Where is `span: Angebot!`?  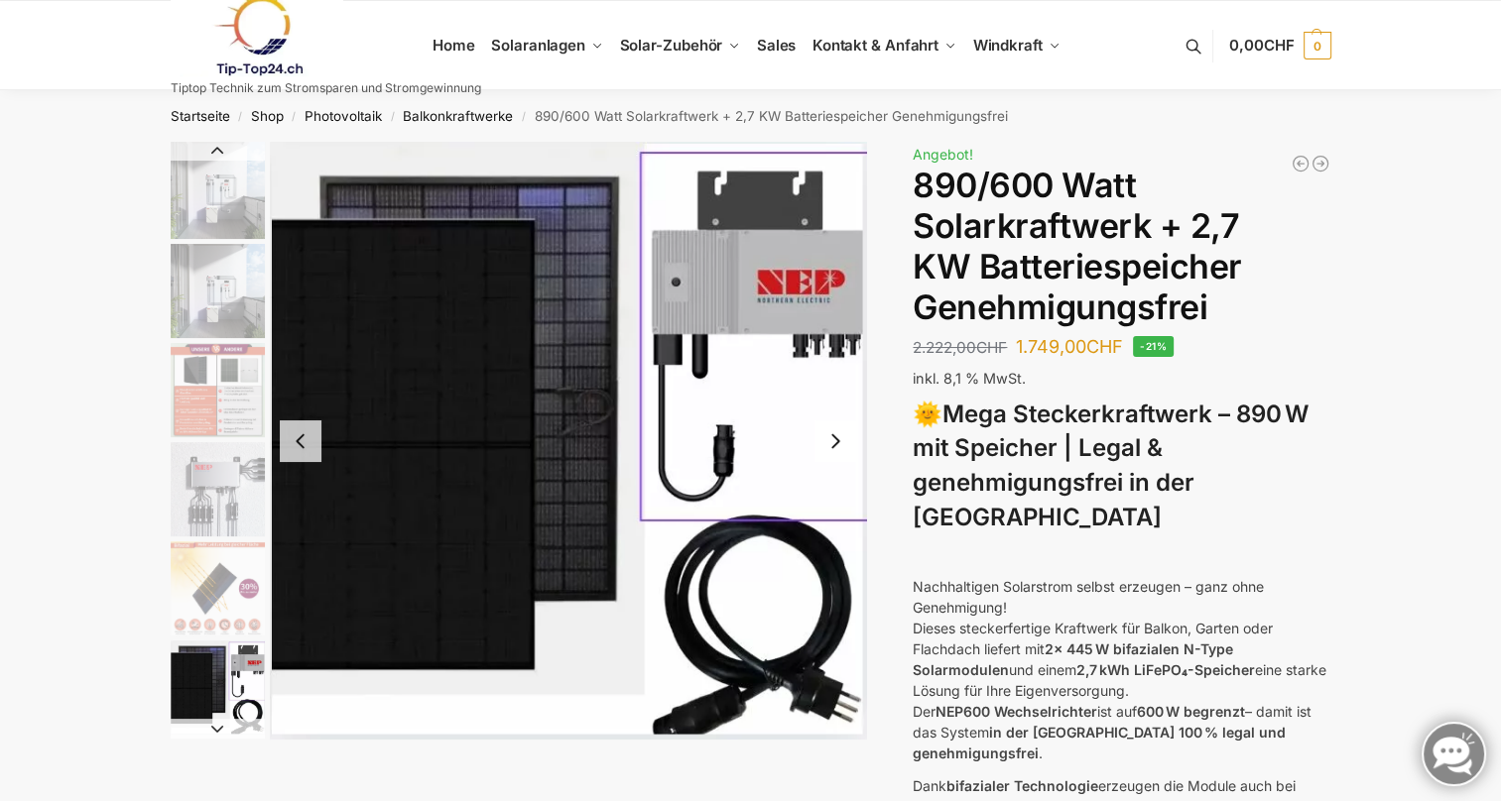 span: Angebot! is located at coordinates (942, 154).